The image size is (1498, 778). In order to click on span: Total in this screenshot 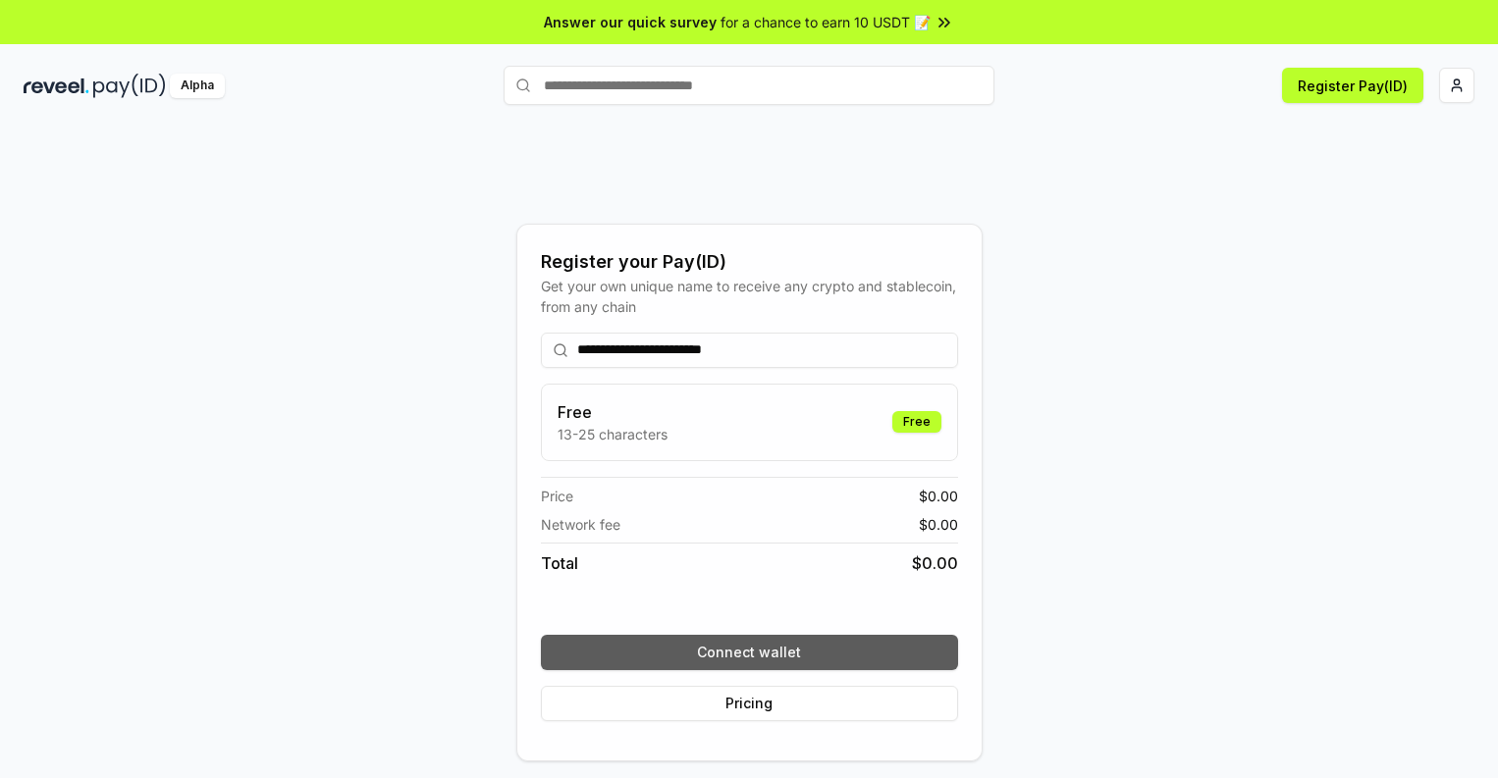, I will do `click(560, 563)`.